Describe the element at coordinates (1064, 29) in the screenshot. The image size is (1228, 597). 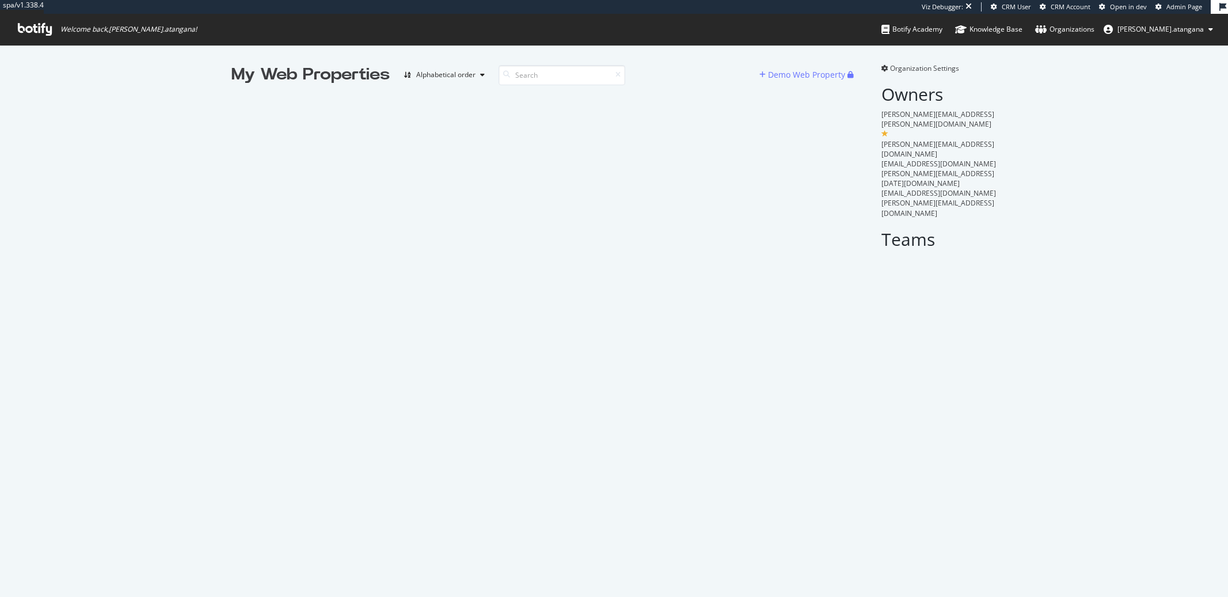
I see `a: Organizations` at that location.